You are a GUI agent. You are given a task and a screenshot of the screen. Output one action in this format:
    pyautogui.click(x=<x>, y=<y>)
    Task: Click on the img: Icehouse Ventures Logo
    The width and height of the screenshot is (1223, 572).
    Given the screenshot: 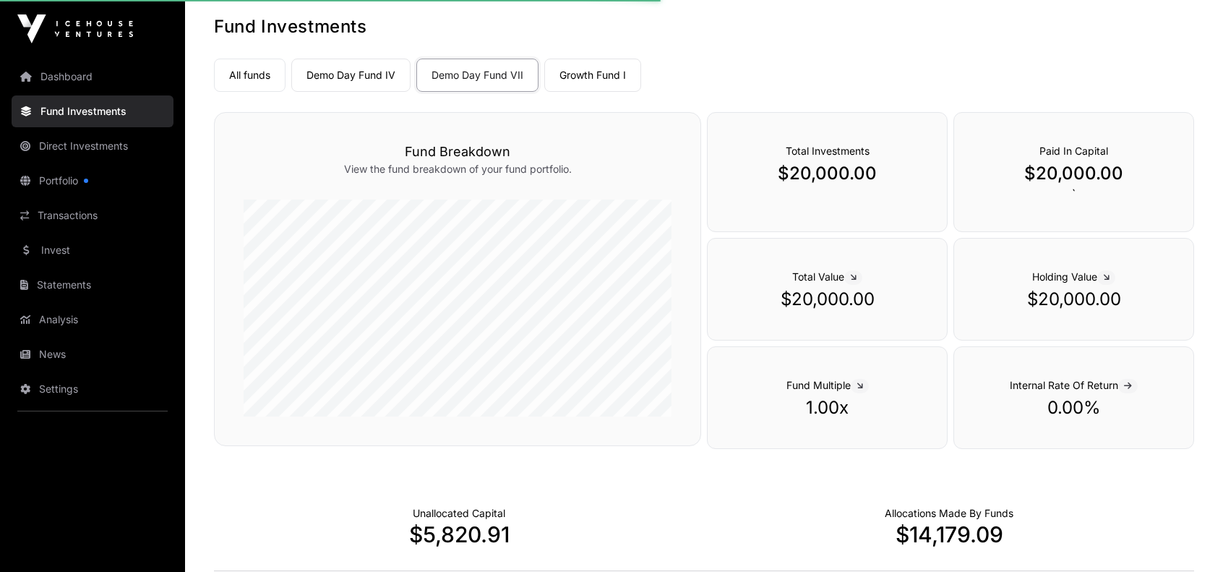 What is the action you would take?
    pyautogui.click(x=75, y=29)
    